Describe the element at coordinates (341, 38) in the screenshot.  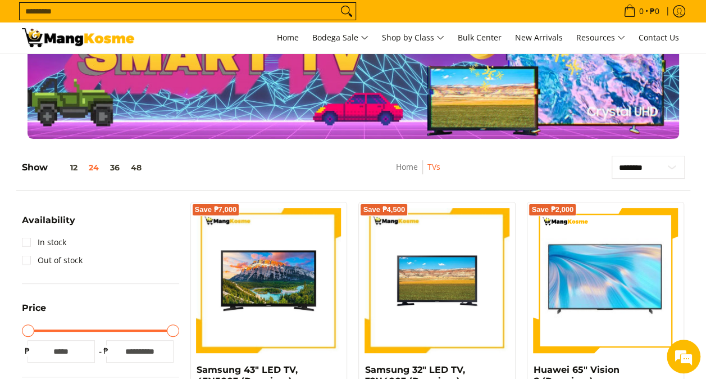
I see `a: Bodega Sale` at that location.